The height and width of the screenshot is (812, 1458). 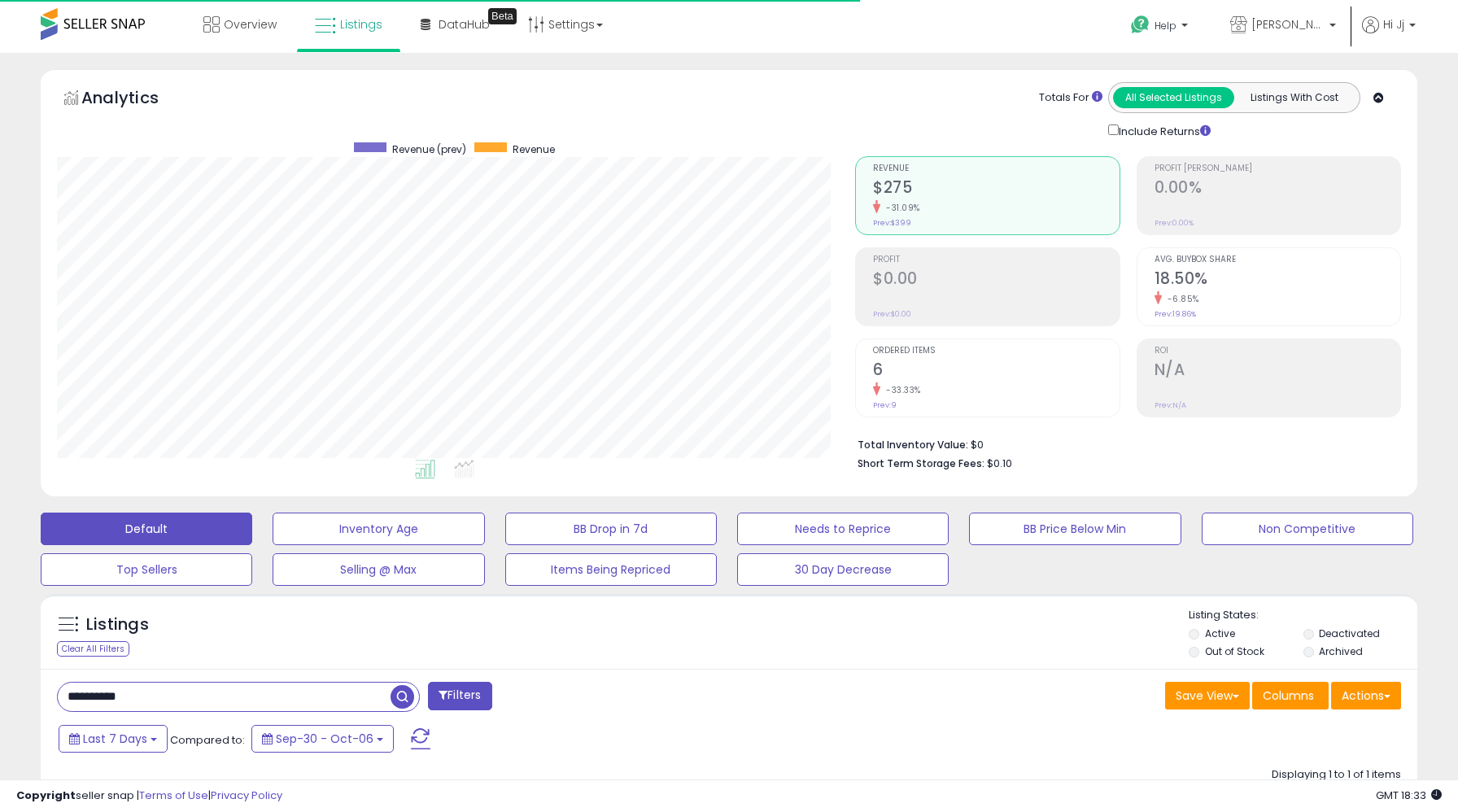 I want to click on span: Last 7 Days, so click(x=115, y=738).